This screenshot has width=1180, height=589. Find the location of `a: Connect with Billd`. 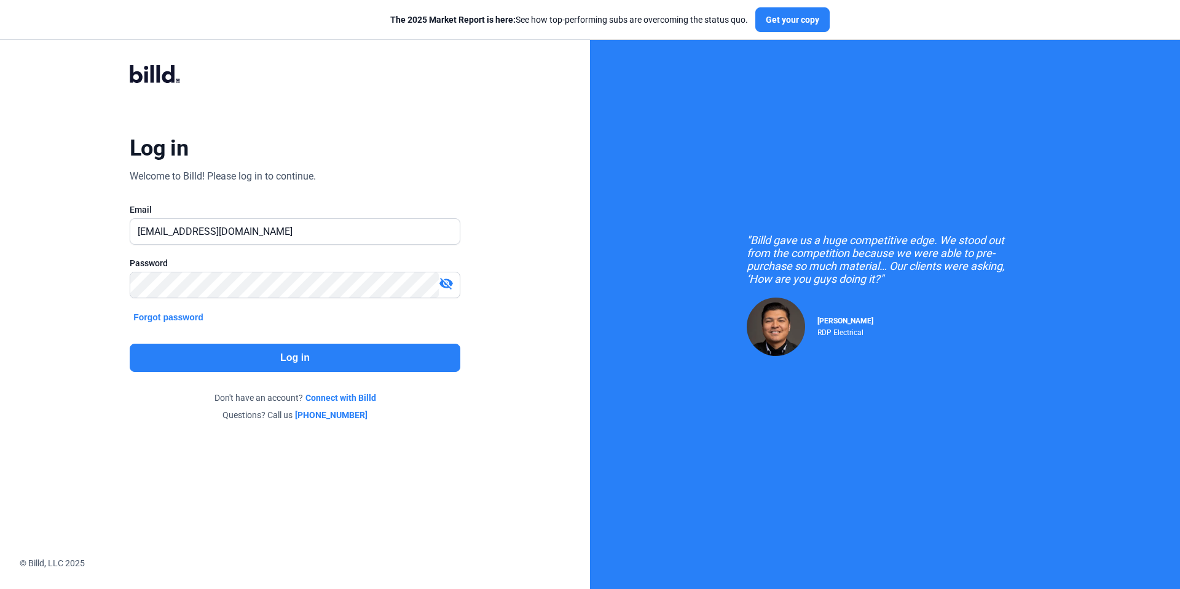

a: Connect with Billd is located at coordinates (340, 398).